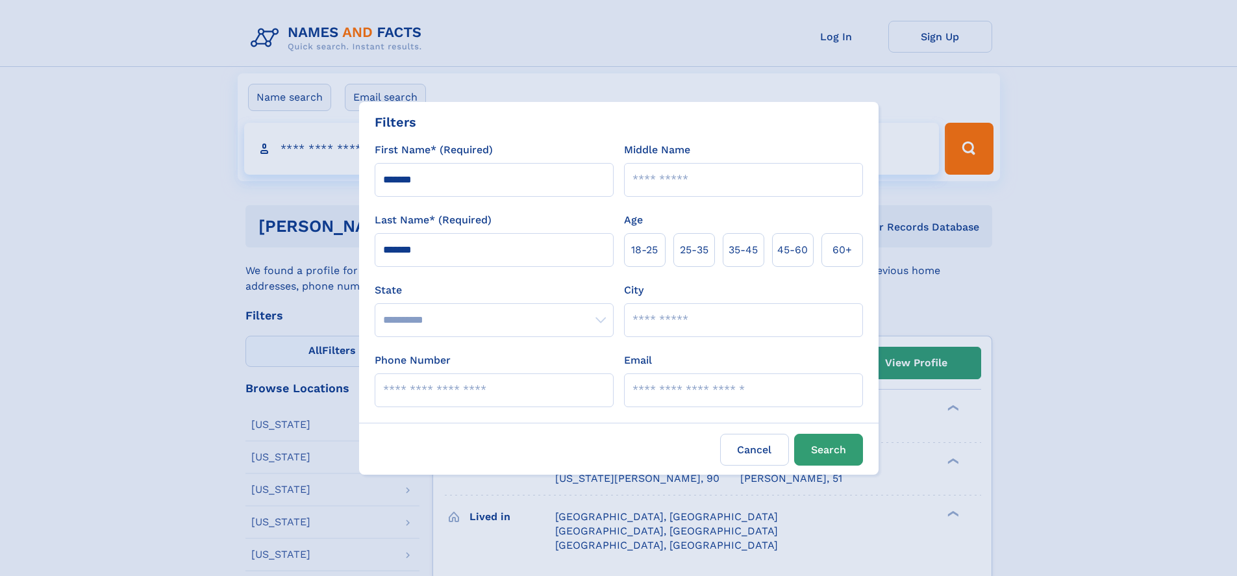 The width and height of the screenshot is (1237, 576). I want to click on span: 35‑45, so click(743, 250).